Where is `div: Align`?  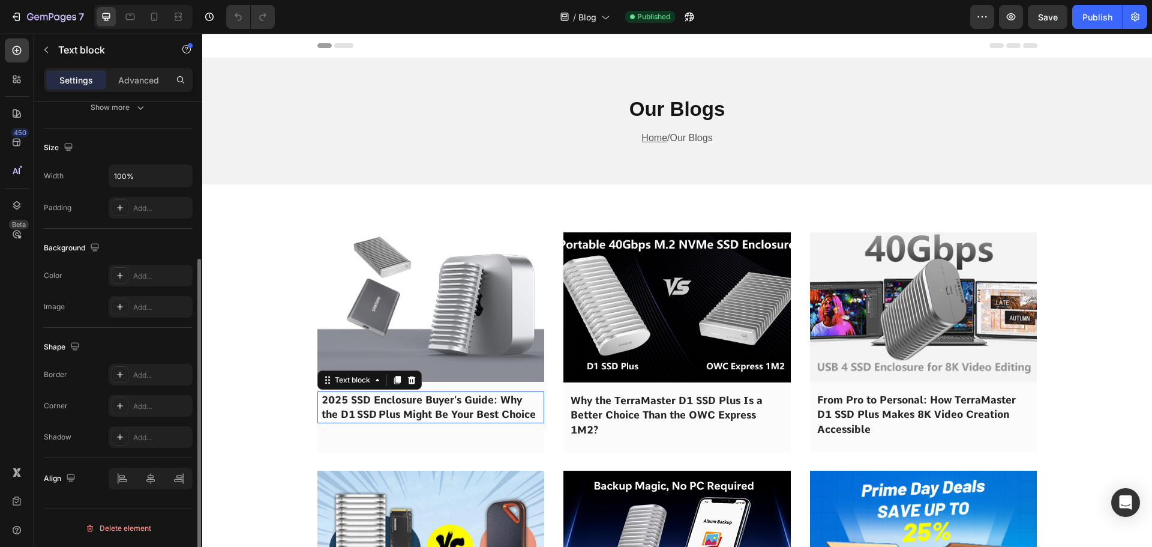
div: Align is located at coordinates (61, 478).